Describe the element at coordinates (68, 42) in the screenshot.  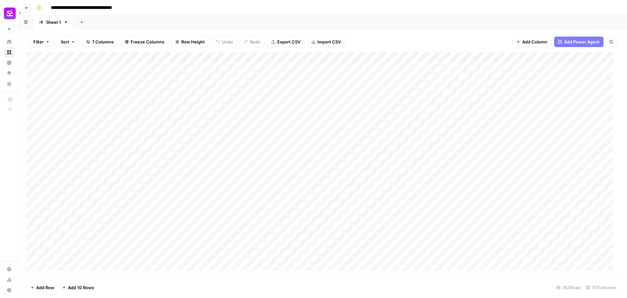
I see `button: Sort` at that location.